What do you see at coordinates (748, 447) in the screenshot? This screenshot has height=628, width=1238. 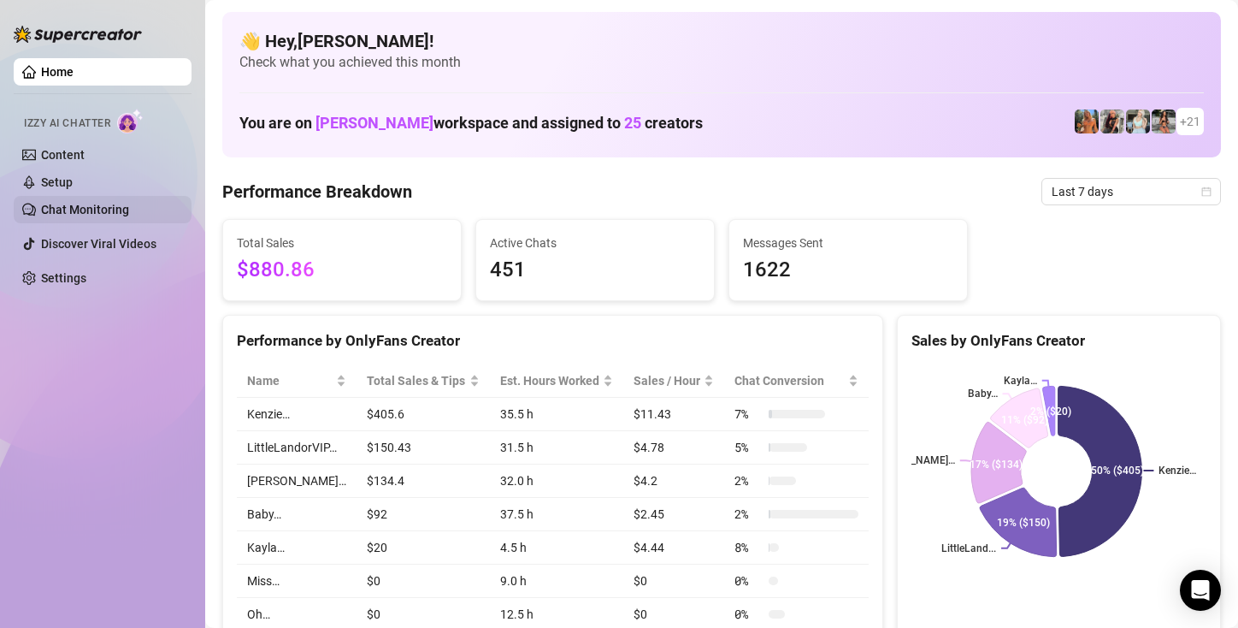 I see `span: 5 %` at bounding box center [748, 447].